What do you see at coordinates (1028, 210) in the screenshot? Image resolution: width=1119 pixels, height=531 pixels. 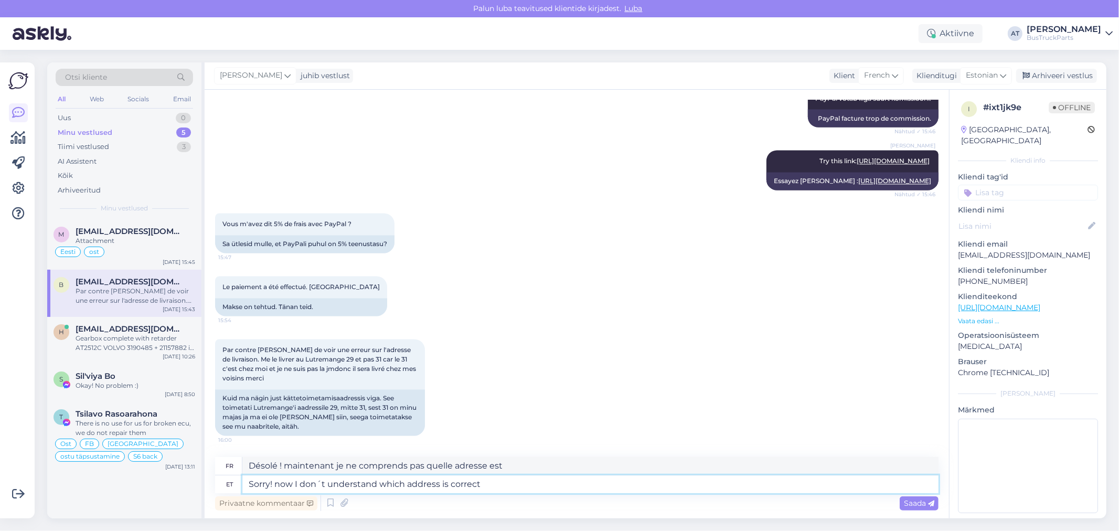 I see `p: Kliendi nimi` at bounding box center [1028, 210].